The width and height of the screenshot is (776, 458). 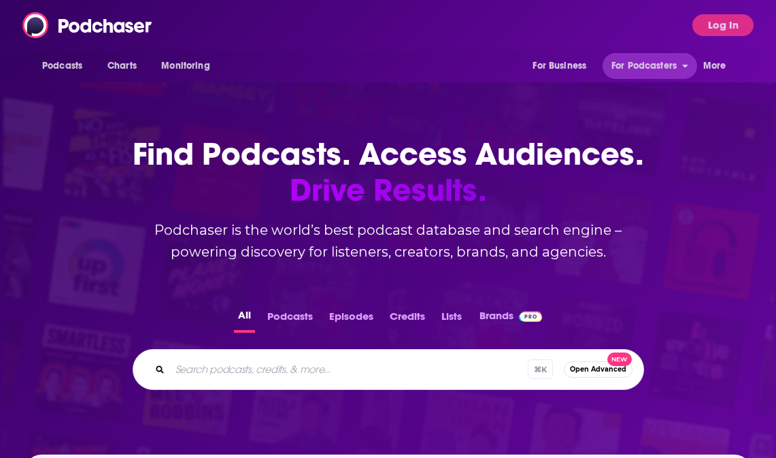 I want to click on span: Charts, so click(x=122, y=66).